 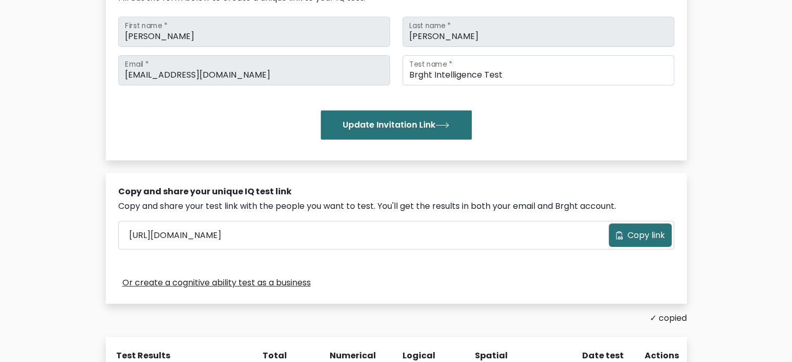 What do you see at coordinates (490, 356) in the screenshot?
I see `div: Spatial` at bounding box center [490, 356].